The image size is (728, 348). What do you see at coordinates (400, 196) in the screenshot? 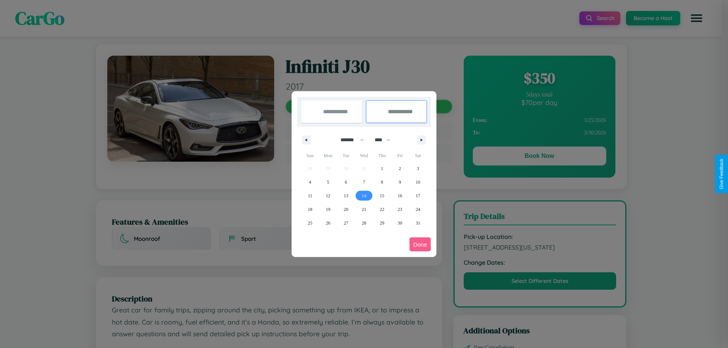
I see `button: 16` at bounding box center [400, 196].